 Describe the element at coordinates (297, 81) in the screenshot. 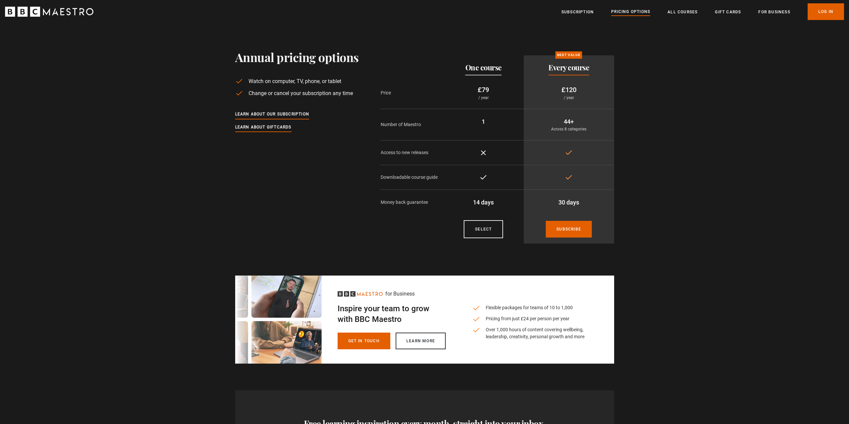

I see `li: Watch on computer, TV, phone, or tablet` at that location.